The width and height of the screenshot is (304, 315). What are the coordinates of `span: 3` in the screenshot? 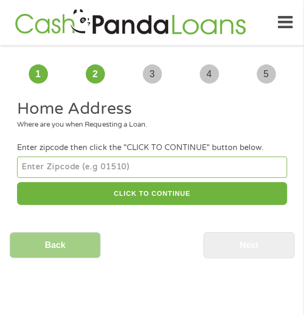 It's located at (152, 74).